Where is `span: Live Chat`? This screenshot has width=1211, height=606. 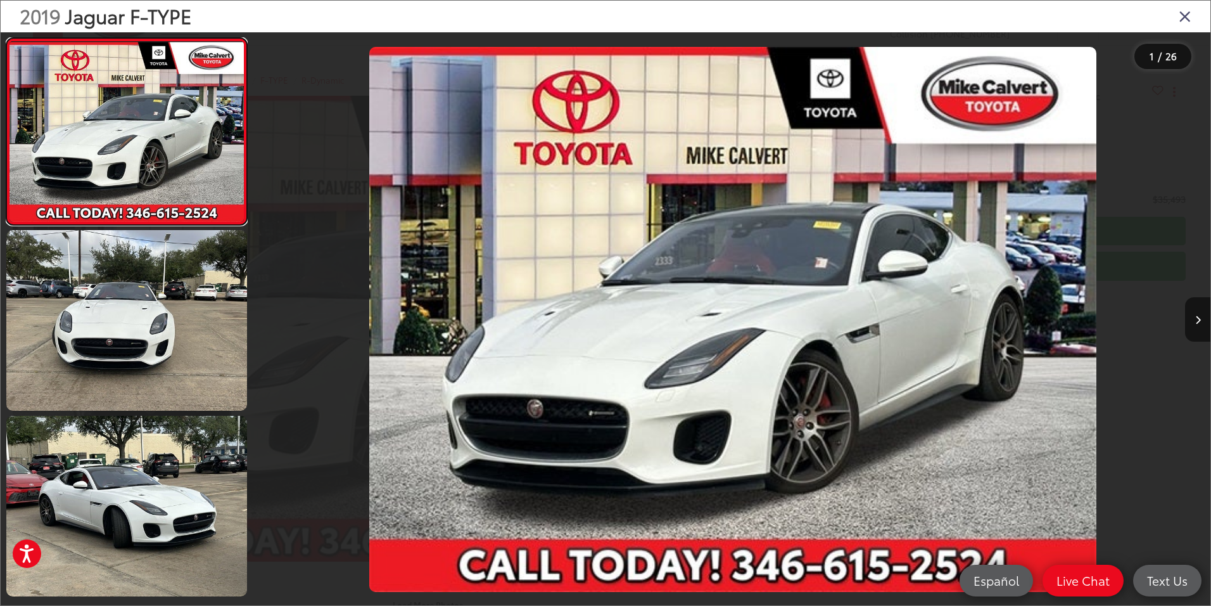 span: Live Chat is located at coordinates (1083, 580).